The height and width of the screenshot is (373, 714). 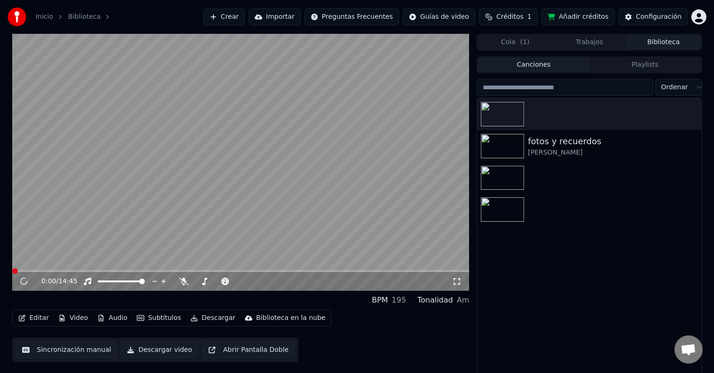 I want to click on button: Cola, so click(x=515, y=42).